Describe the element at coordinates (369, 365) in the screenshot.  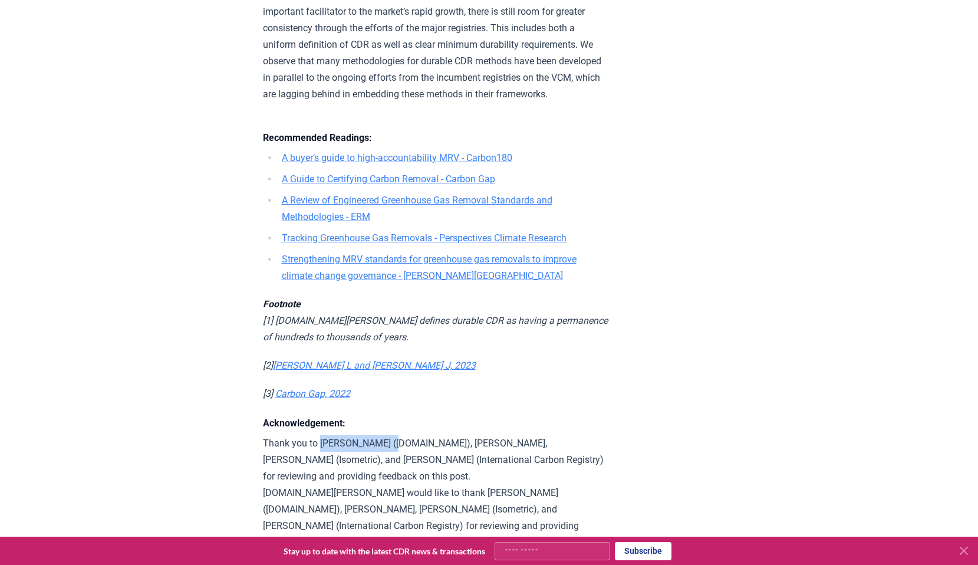
I see `em: [2]` at that location.